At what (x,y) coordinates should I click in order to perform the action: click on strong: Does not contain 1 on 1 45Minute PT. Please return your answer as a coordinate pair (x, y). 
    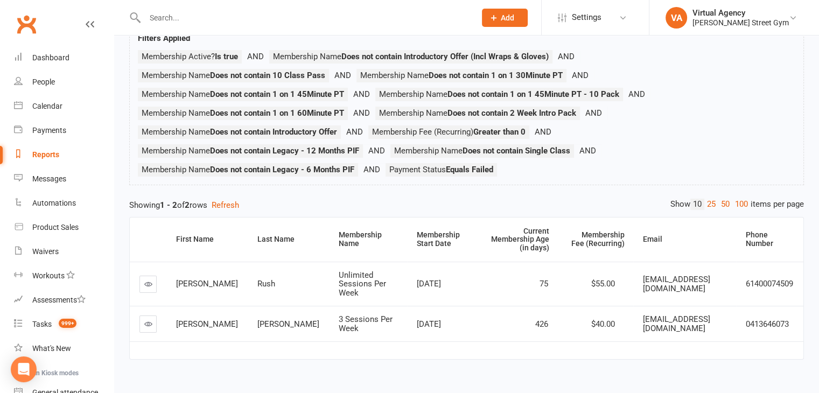
    Looking at the image, I should click on (277, 94).